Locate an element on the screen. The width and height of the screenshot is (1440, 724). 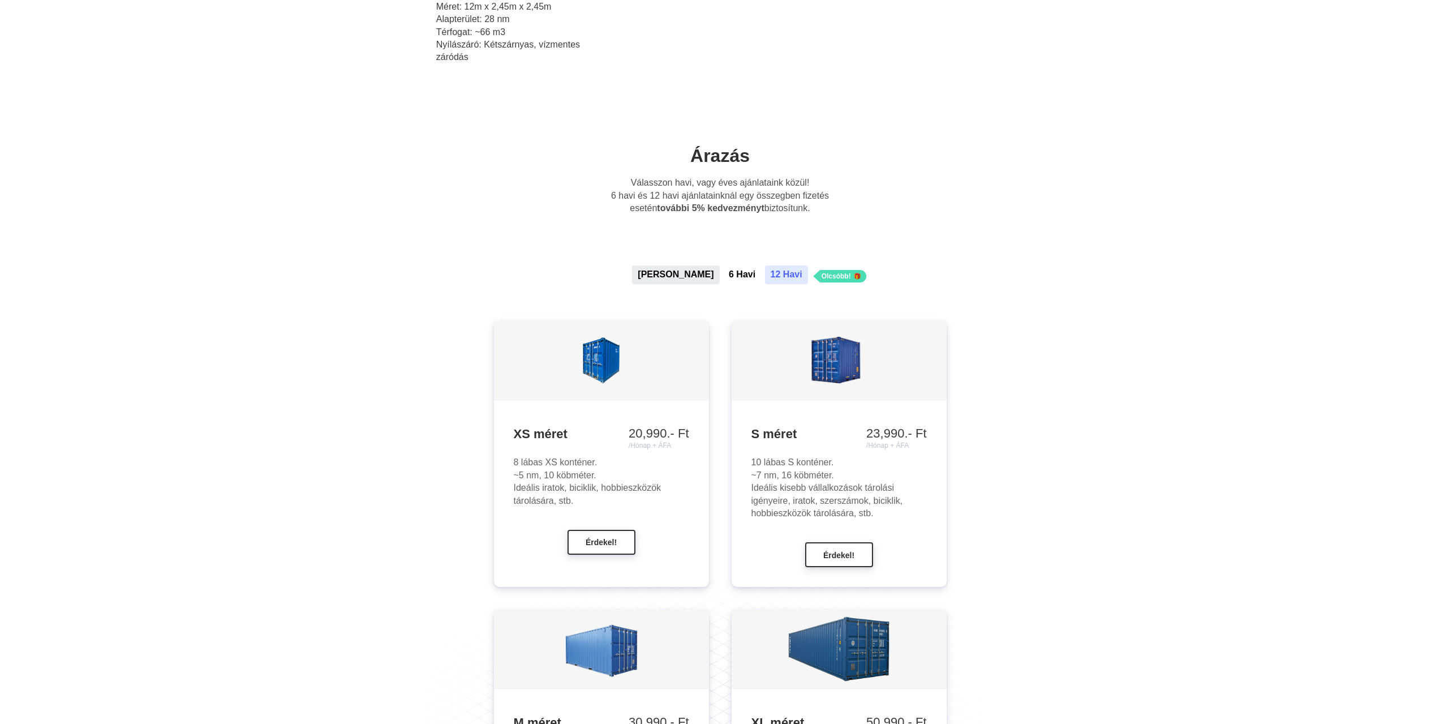
b: további 5% kedvezményt is located at coordinates (710, 208).